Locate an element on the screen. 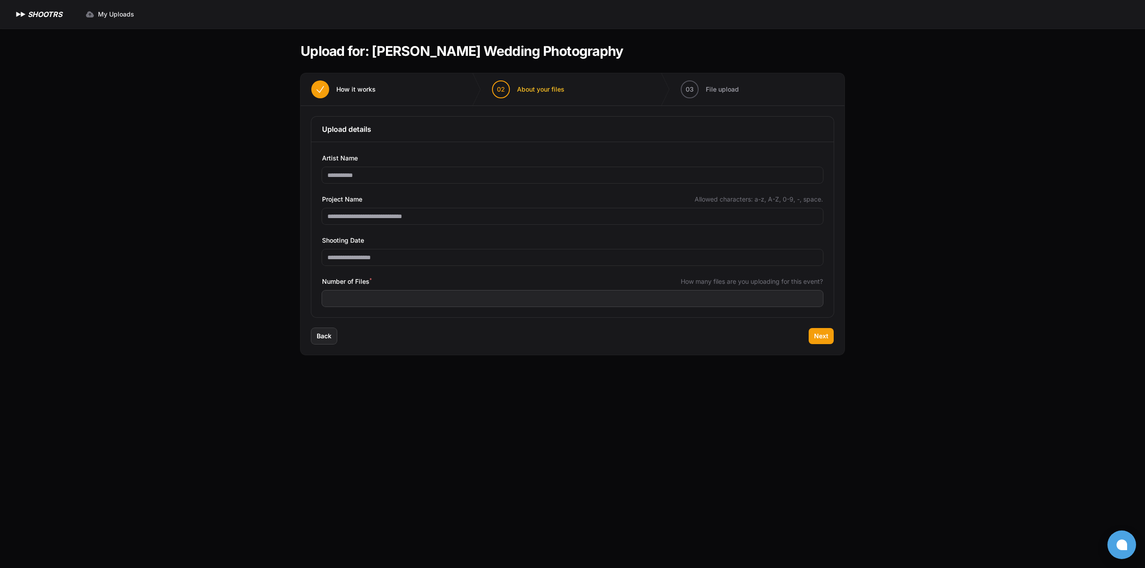 The width and height of the screenshot is (1145, 568). a: My Uploads is located at coordinates (110, 14).